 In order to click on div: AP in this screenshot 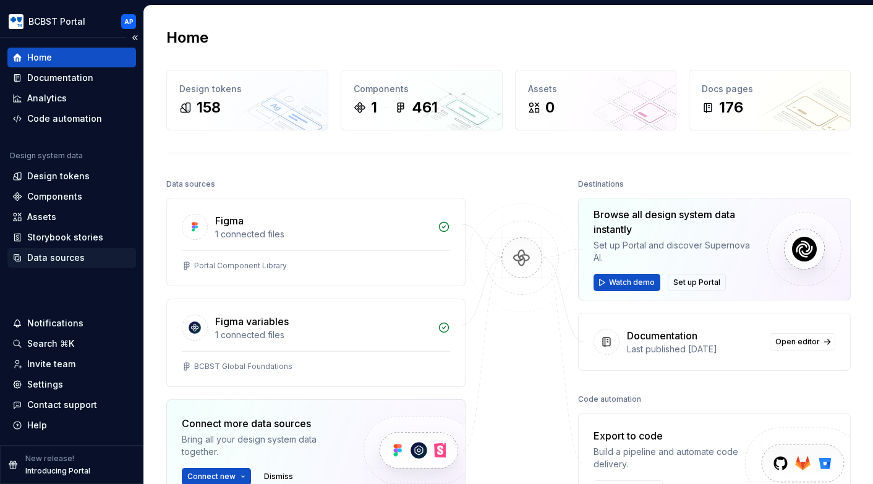, I will do `click(129, 22)`.